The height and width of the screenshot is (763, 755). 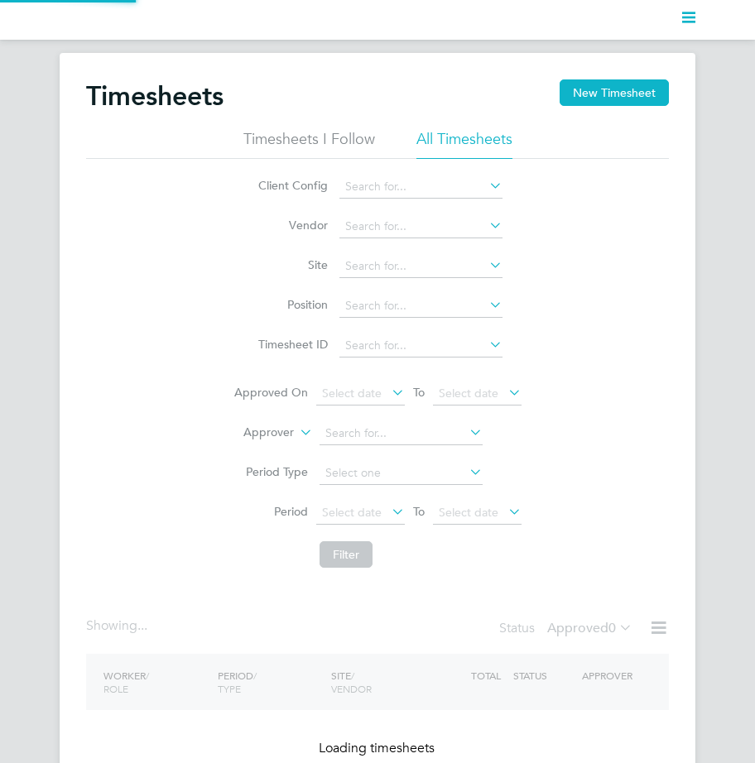 I want to click on label: Position, so click(x=290, y=305).